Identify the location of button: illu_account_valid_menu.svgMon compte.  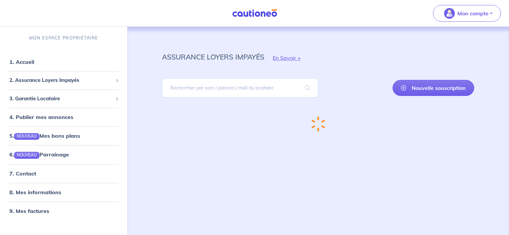
(466, 13).